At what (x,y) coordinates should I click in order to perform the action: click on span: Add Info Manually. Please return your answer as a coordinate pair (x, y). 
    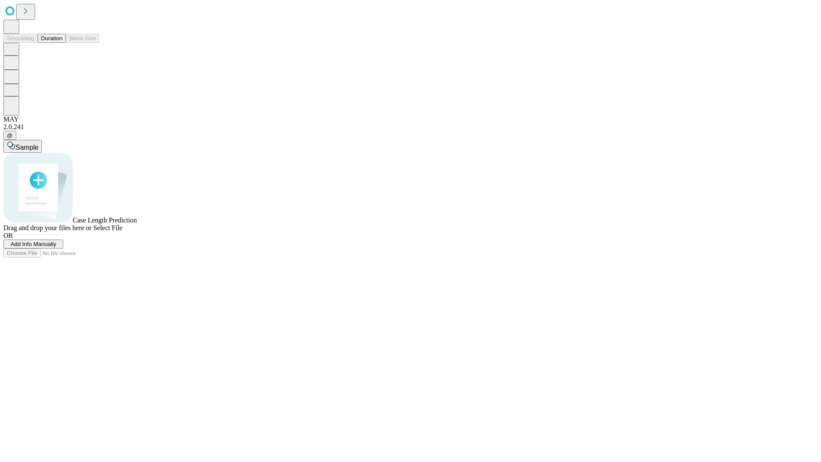
    Looking at the image, I should click on (33, 244).